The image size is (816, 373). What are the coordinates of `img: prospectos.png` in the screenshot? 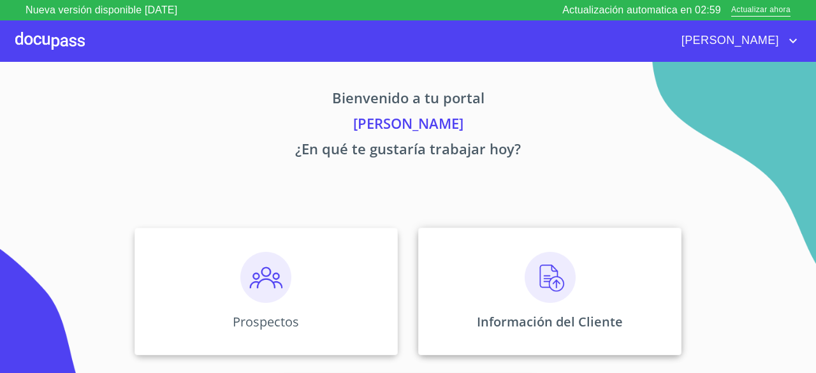 It's located at (266, 277).